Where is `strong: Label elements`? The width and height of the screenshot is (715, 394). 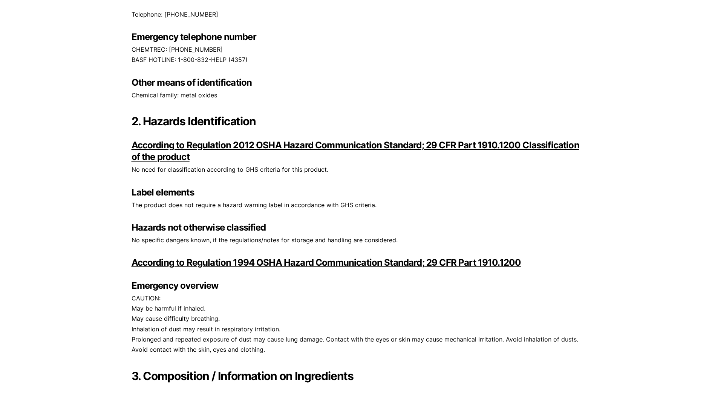
strong: Label elements is located at coordinates (163, 192).